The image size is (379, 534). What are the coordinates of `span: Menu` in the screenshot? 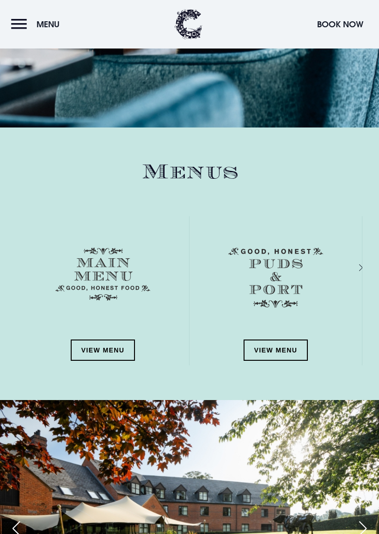 It's located at (48, 24).